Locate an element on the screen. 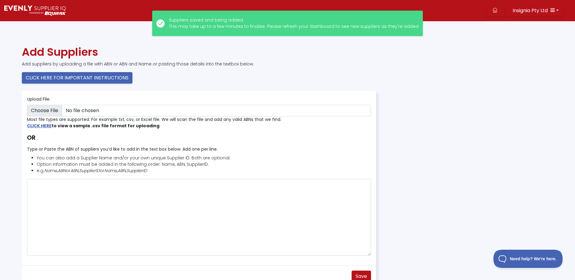  li: Option information must be added in the following order: Name, ABN, SupplierID. is located at coordinates (204, 164).